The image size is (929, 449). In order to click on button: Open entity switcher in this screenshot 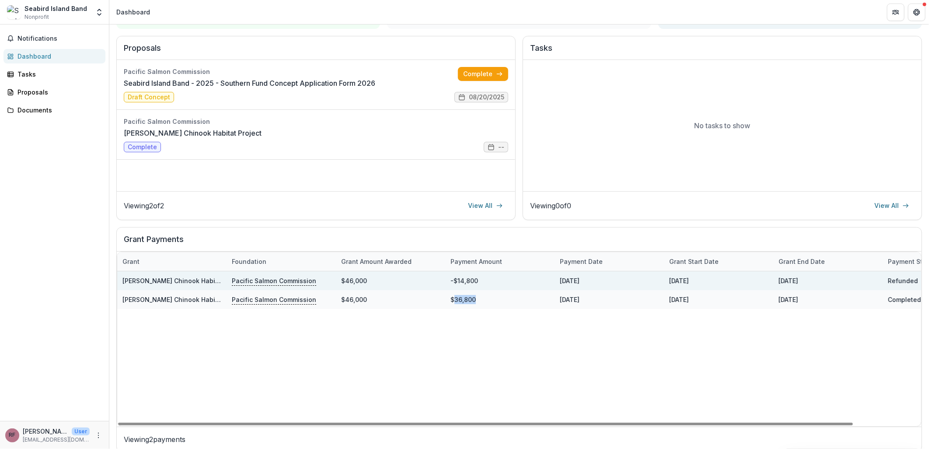, I will do `click(99, 12)`.